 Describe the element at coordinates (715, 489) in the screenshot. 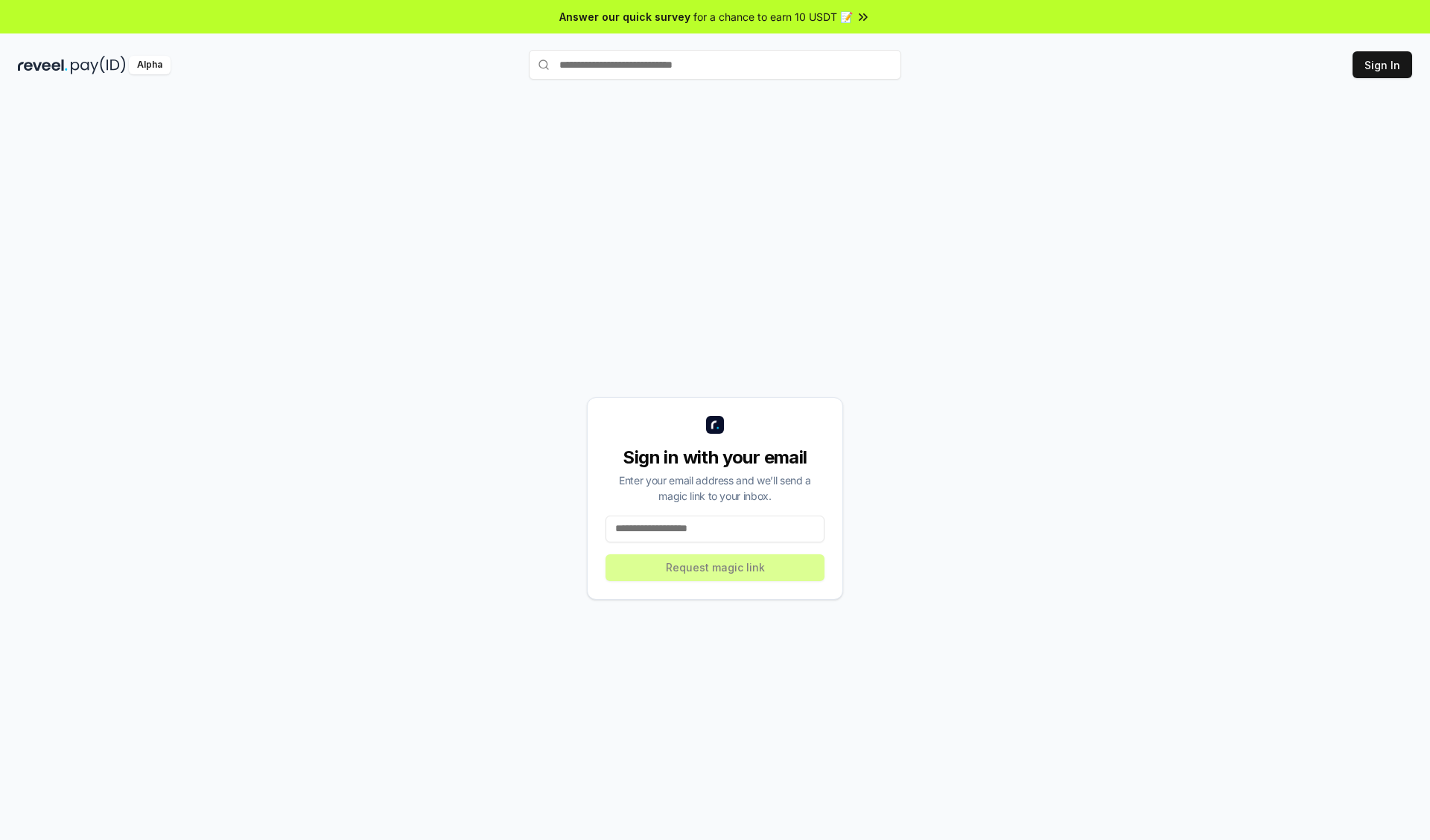

I see `div: Enter your email address and we’ll send a magic link to your inbox.` at that location.